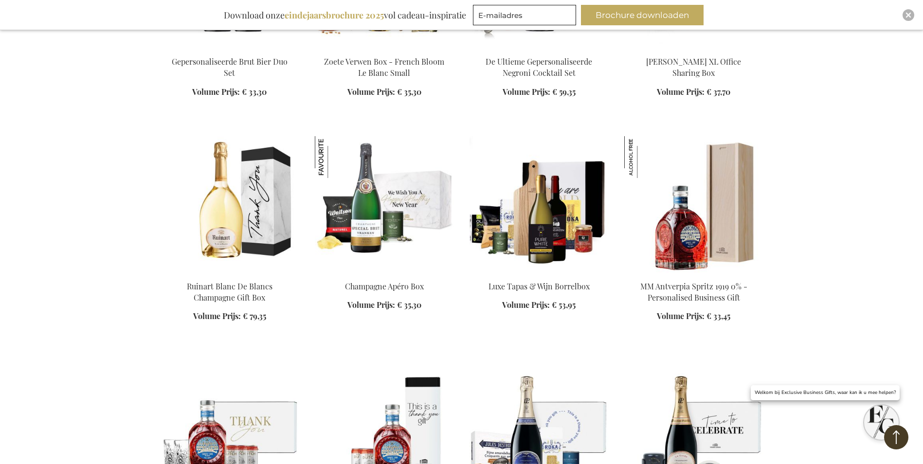 This screenshot has width=923, height=464. What do you see at coordinates (694, 49) in the screenshot?
I see `a: Jules Destrooper XL Office Sharing Box` at bounding box center [694, 49].